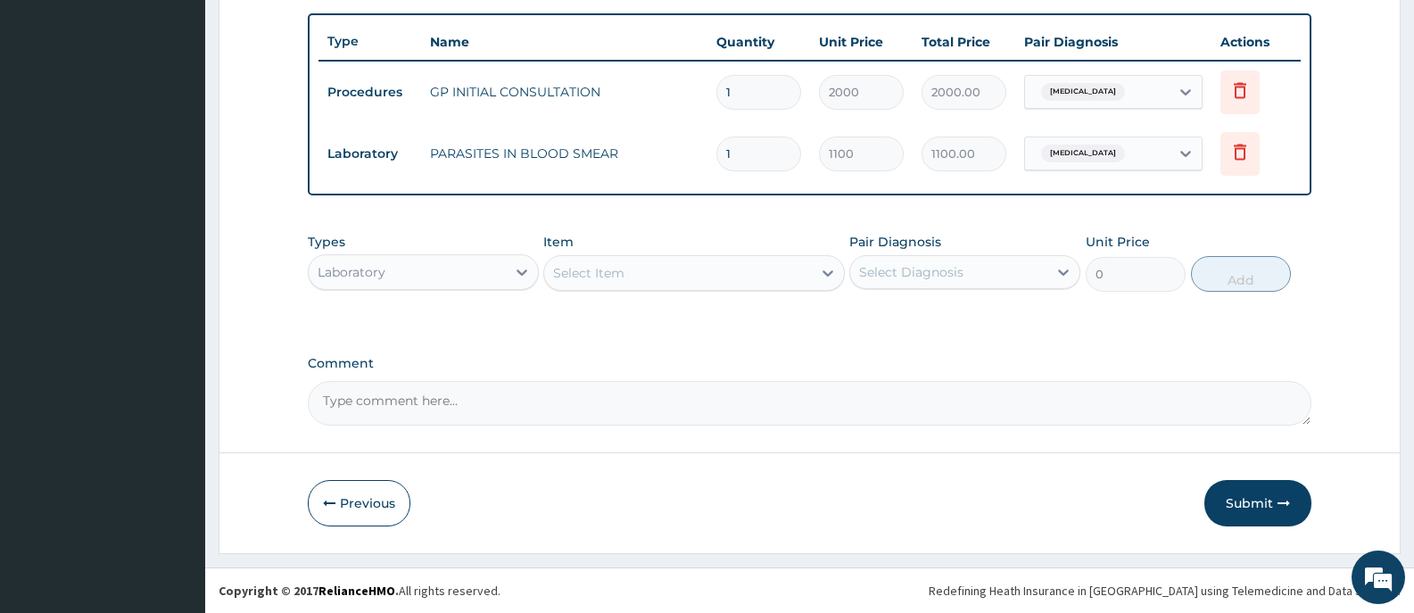 This screenshot has height=613, width=1414. What do you see at coordinates (314, 30) in the screenshot?
I see `div: Minimize live chat window` at bounding box center [314, 30].